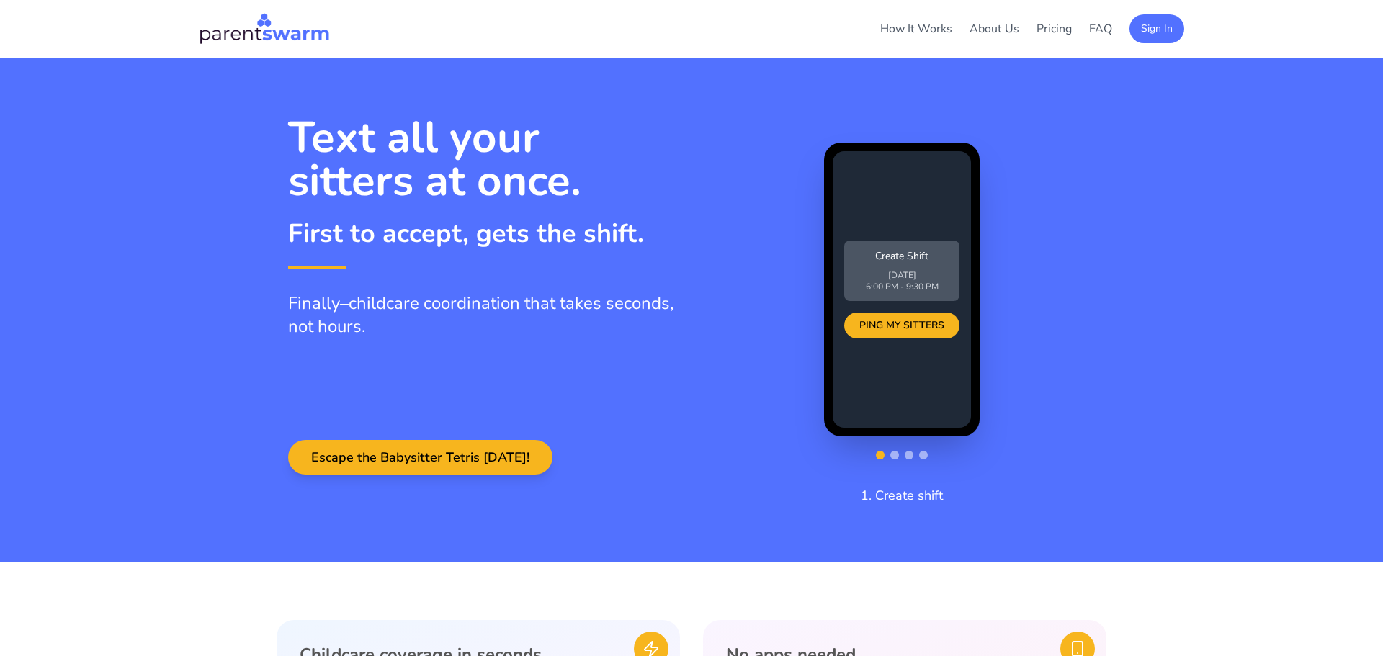 The image size is (1383, 656). Describe the element at coordinates (917, 29) in the screenshot. I see `a: How It Works` at that location.